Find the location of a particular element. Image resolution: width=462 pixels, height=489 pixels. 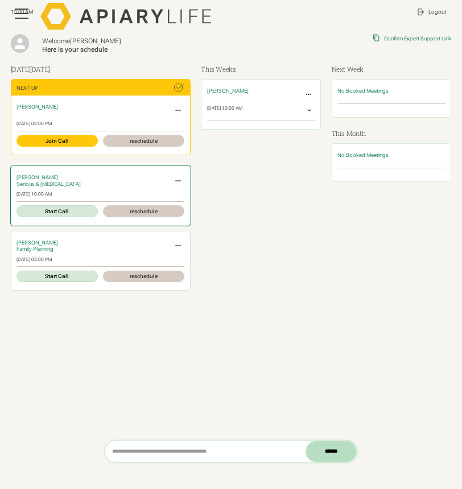

h3: This Weeks is located at coordinates (261, 69).